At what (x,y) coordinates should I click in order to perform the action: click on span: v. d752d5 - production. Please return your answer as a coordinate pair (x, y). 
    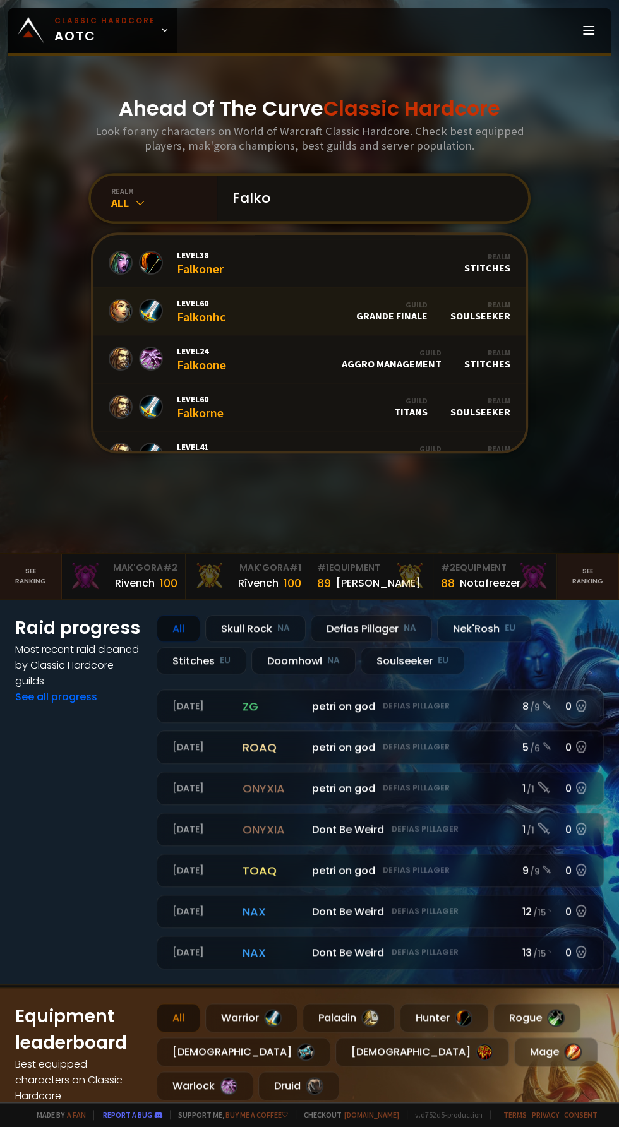
    Looking at the image, I should click on (444, 1114).